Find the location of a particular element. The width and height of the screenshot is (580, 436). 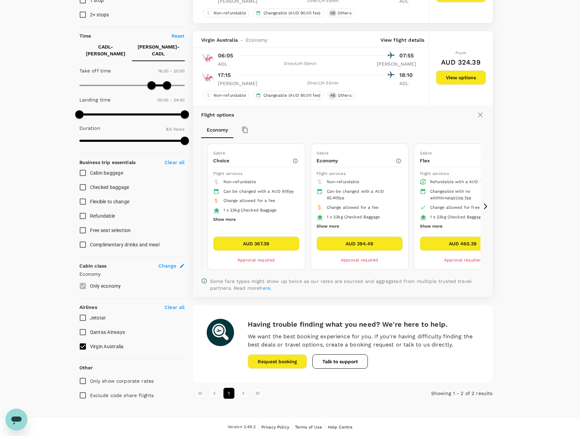

p: Time is located at coordinates (85, 36).